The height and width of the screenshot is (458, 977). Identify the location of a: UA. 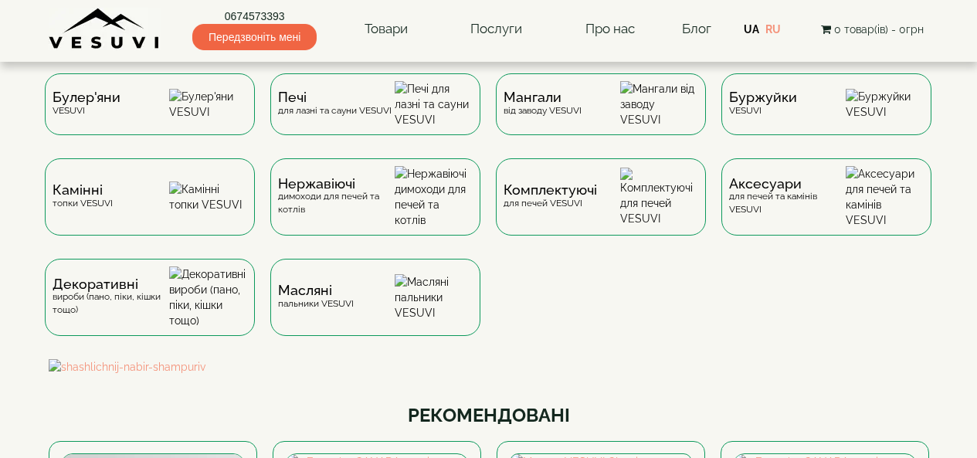
(751, 29).